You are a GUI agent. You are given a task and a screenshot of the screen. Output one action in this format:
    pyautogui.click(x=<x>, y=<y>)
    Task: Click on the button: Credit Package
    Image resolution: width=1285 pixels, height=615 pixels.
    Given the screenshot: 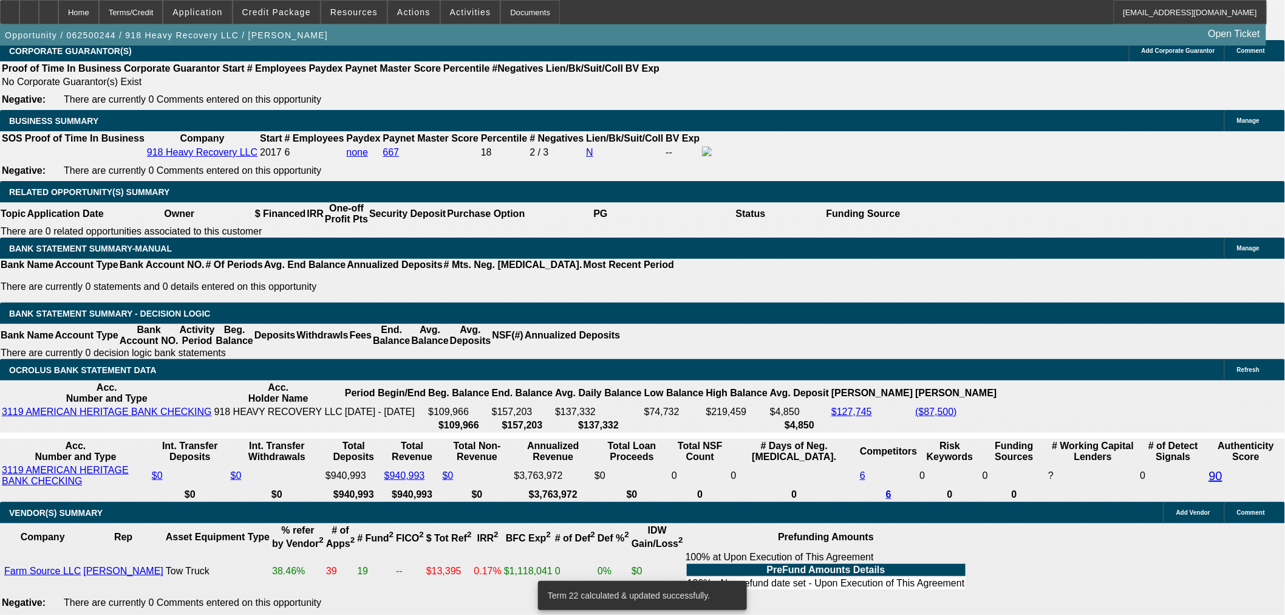 What is the action you would take?
    pyautogui.click(x=276, y=12)
    